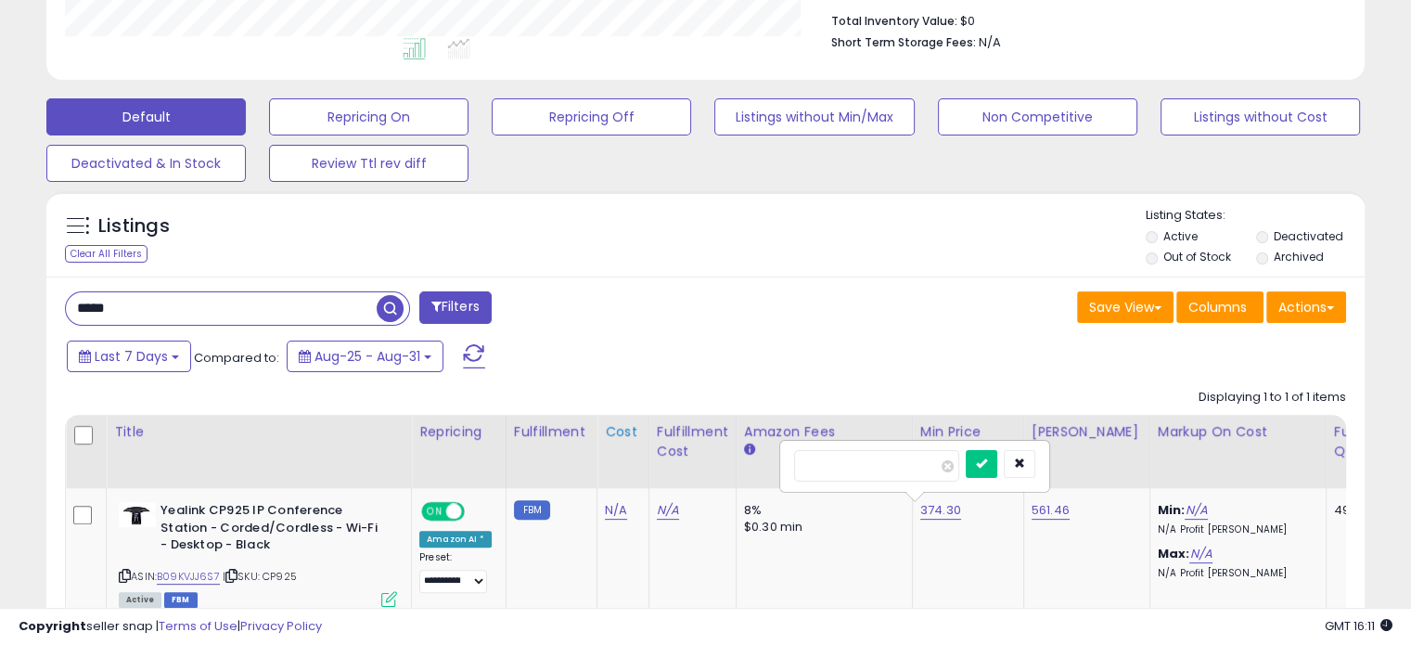  I want to click on label: Out of Stock, so click(1197, 256).